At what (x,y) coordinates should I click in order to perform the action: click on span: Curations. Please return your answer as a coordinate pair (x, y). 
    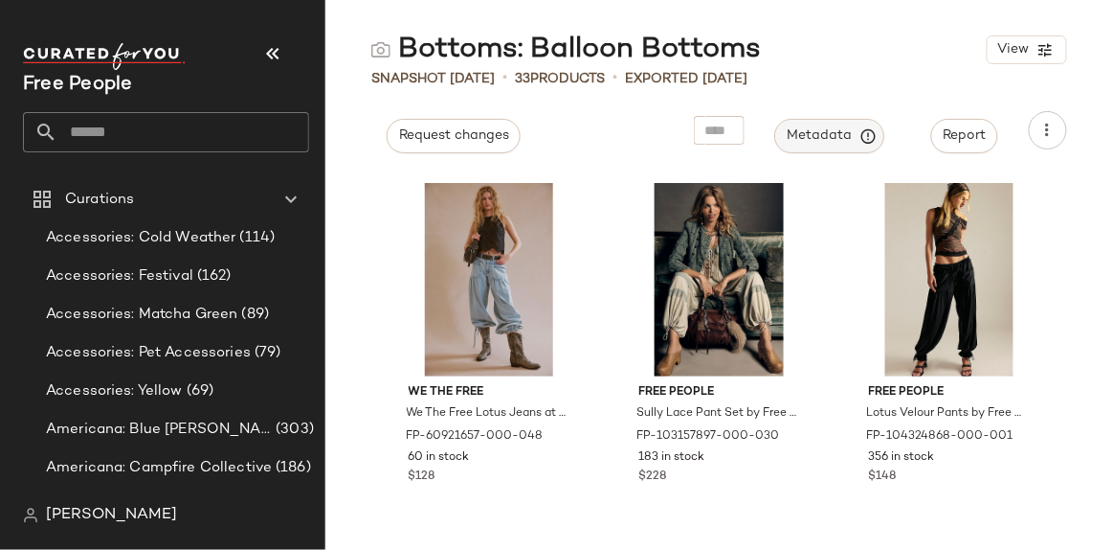
    Looking at the image, I should click on (100, 199).